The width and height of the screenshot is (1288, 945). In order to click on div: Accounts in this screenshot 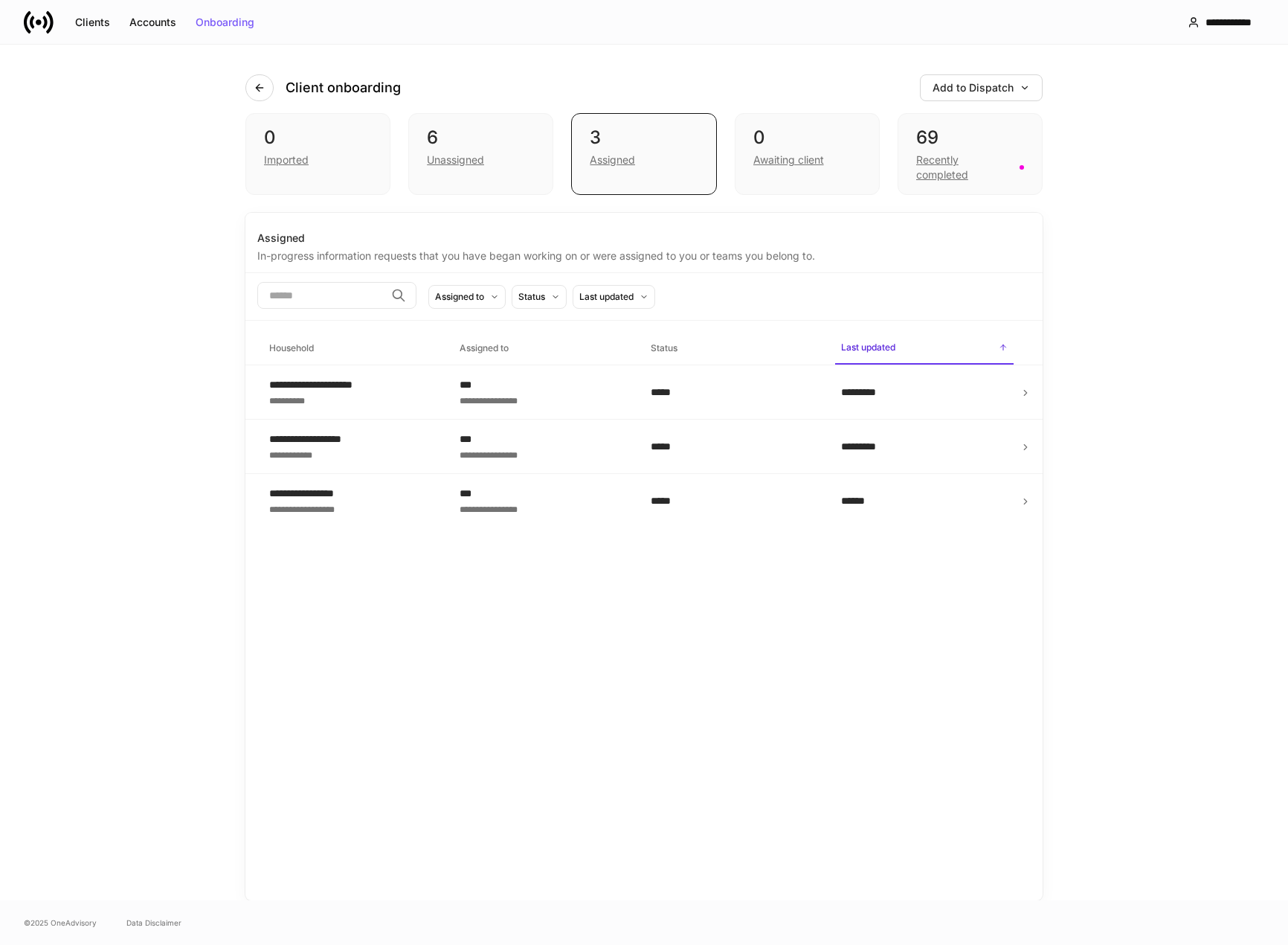, I will do `click(152, 22)`.